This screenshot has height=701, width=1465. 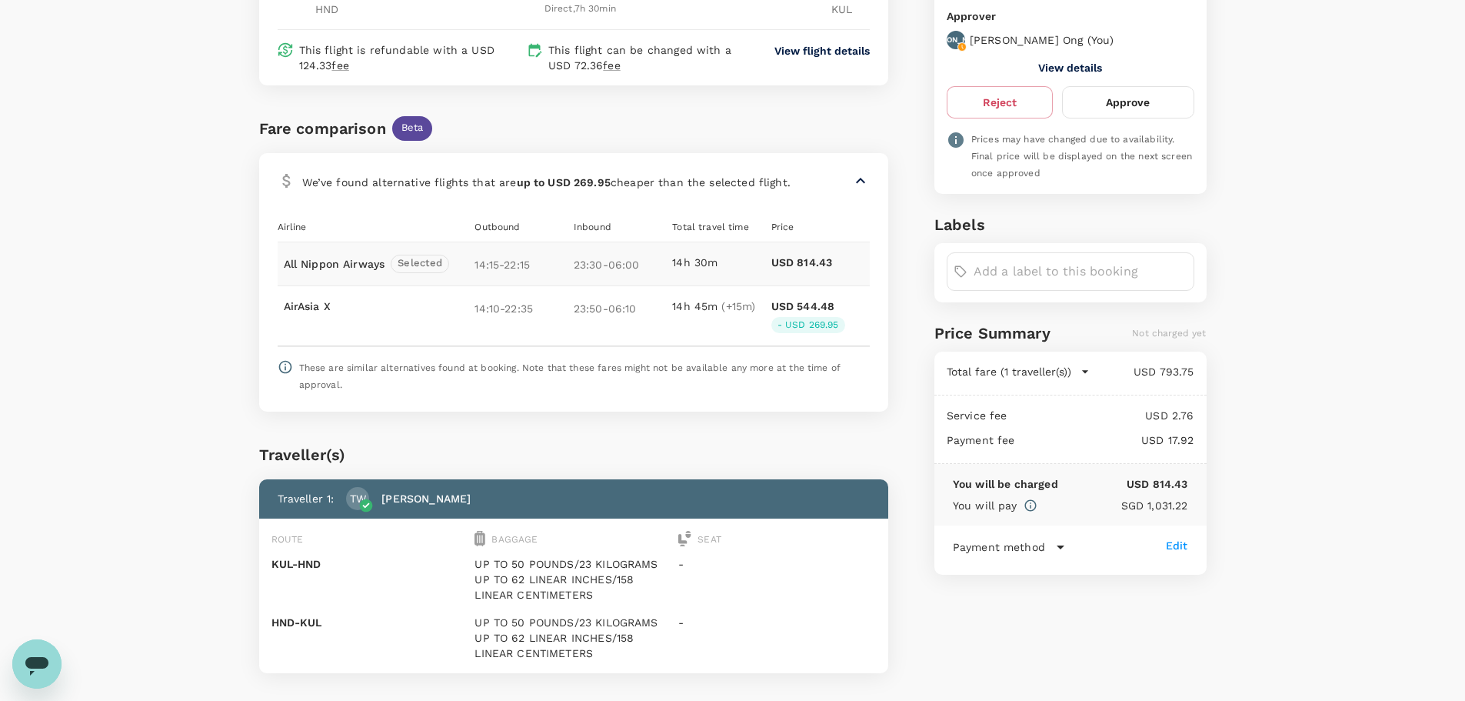 I want to click on b: up to USD 269.95, so click(x=564, y=182).